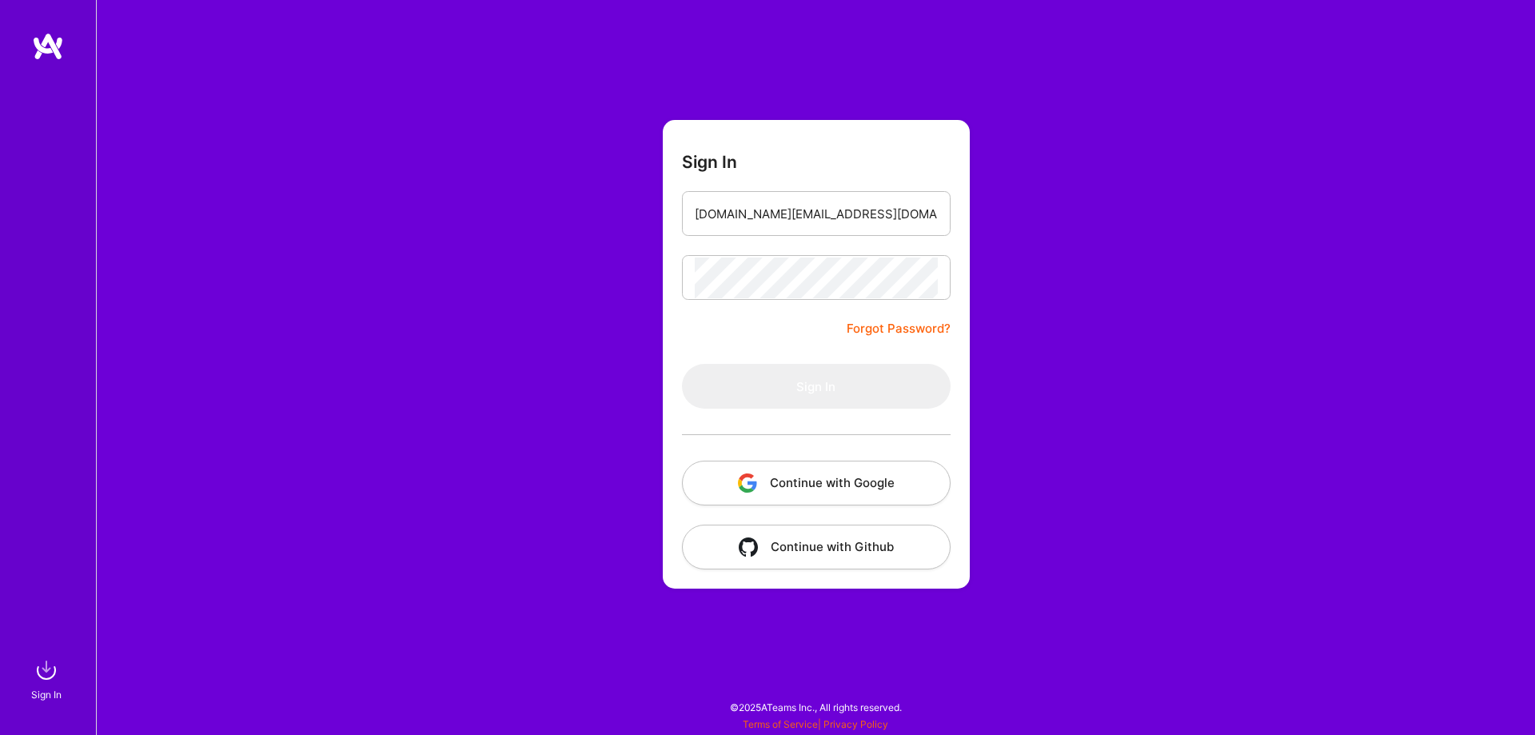 This screenshot has width=1535, height=735. Describe the element at coordinates (816, 483) in the screenshot. I see `button: Continue with Google` at that location.